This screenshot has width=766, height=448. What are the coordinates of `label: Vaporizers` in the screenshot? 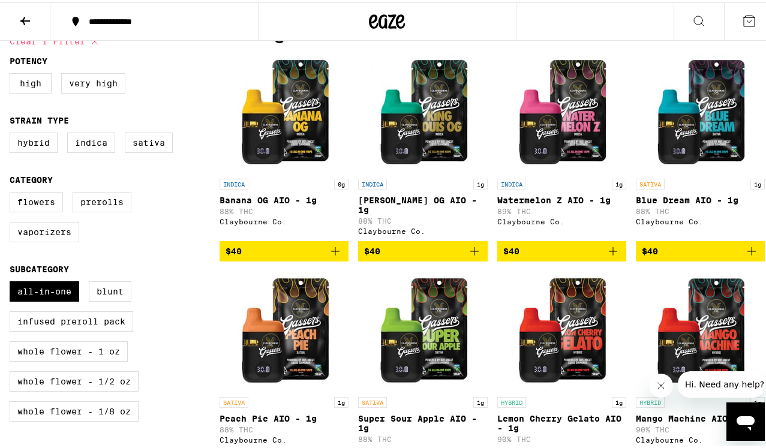 It's located at (44, 230).